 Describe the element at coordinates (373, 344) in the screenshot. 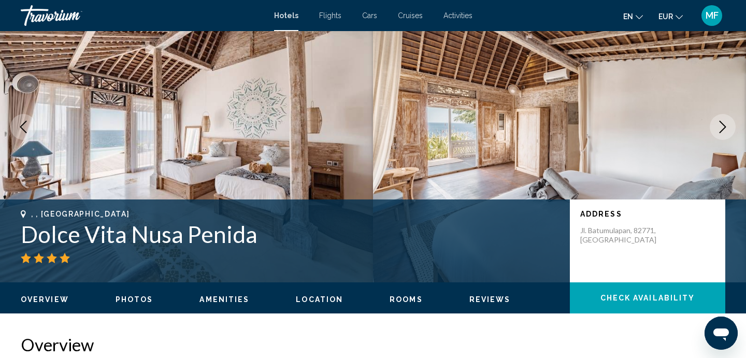

I see `h2: Overview` at that location.